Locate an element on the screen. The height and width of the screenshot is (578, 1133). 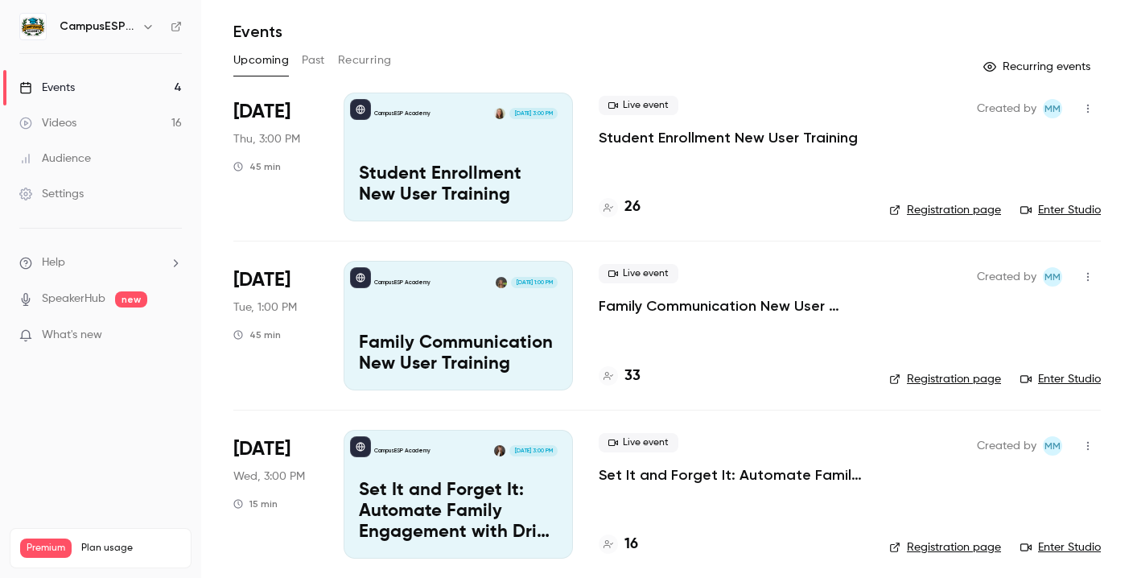
button: Recurring is located at coordinates (365, 60).